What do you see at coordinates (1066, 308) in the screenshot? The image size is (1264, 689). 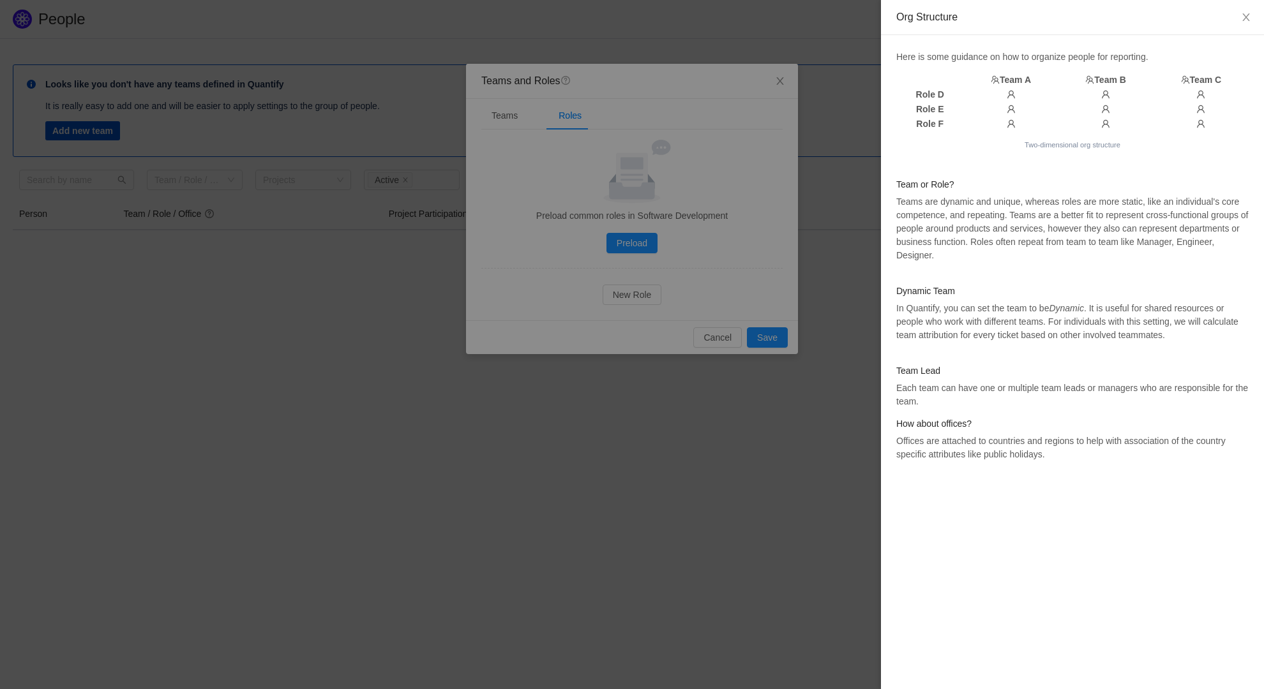 I see `em: Dynamic` at bounding box center [1066, 308].